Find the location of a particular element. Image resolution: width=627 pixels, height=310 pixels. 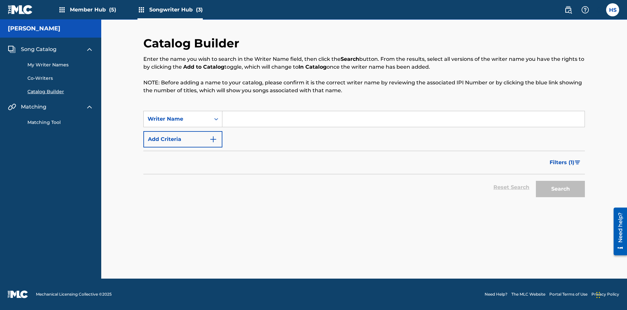

strong: In Catalog is located at coordinates (313, 67).